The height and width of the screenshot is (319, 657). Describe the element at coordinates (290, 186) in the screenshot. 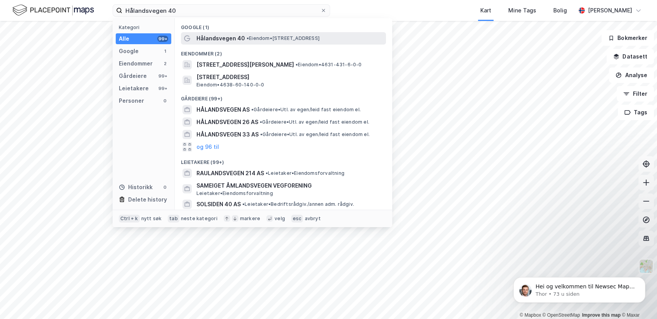

I see `span: SAMEIGET ÅMLANDSVEGEN VEGFORENING` at that location.